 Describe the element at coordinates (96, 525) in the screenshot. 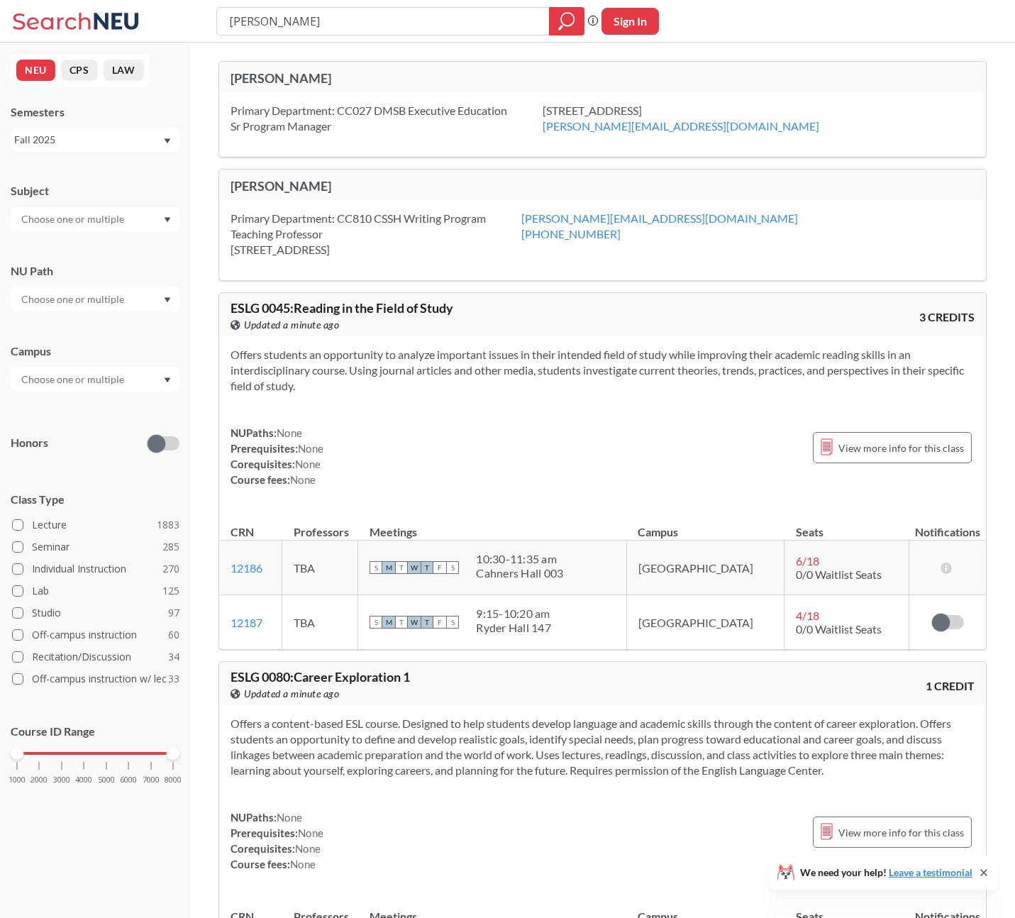

I see `label: Lecture` at that location.